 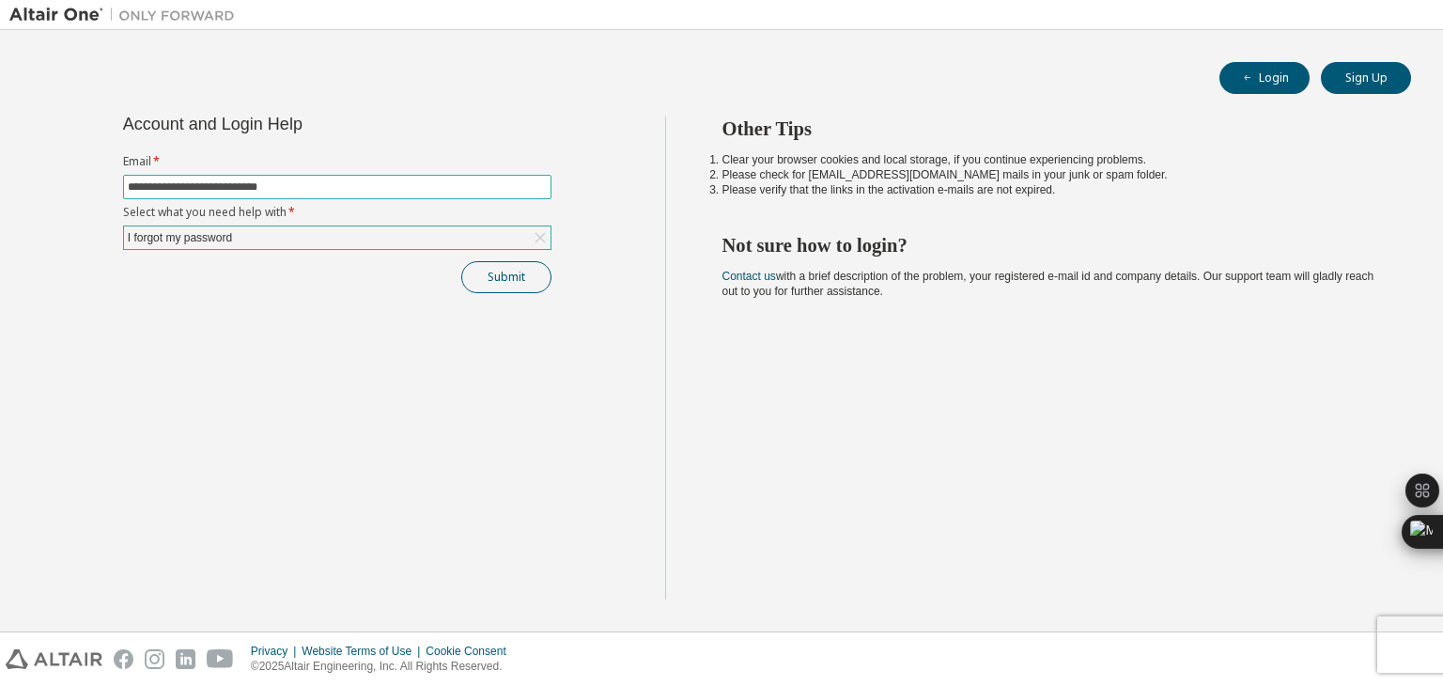 I want to click on img: instagram.svg, so click(x=154, y=659).